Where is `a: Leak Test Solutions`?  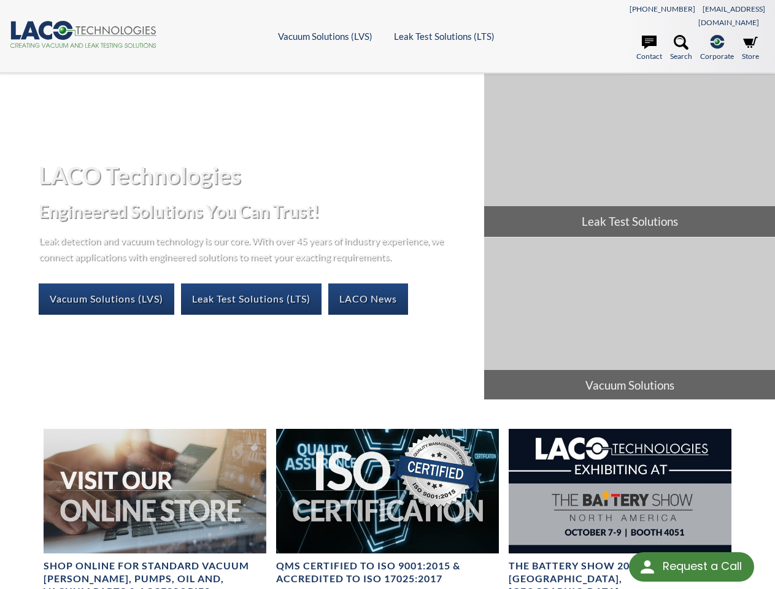 a: Leak Test Solutions is located at coordinates (629, 155).